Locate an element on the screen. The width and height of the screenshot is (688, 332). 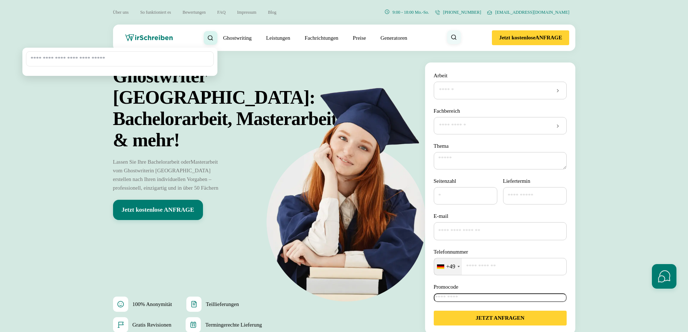
button: Jetzt kostenlose ANFRAGE is located at coordinates (158, 210).